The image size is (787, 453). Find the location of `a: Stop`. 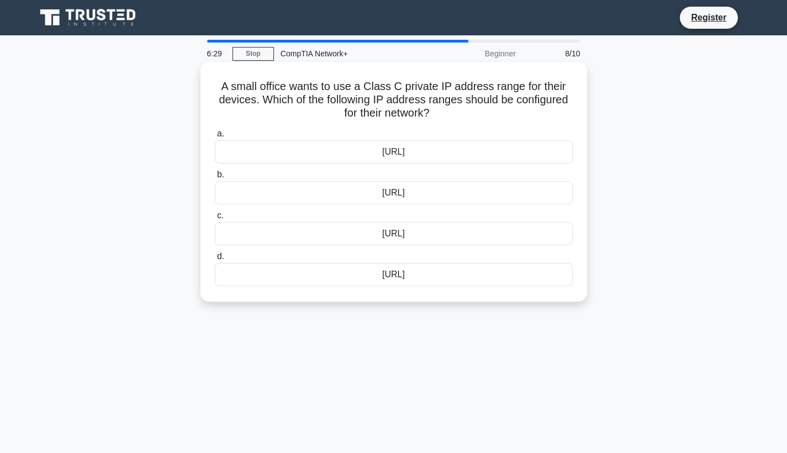

a: Stop is located at coordinates (253, 54).